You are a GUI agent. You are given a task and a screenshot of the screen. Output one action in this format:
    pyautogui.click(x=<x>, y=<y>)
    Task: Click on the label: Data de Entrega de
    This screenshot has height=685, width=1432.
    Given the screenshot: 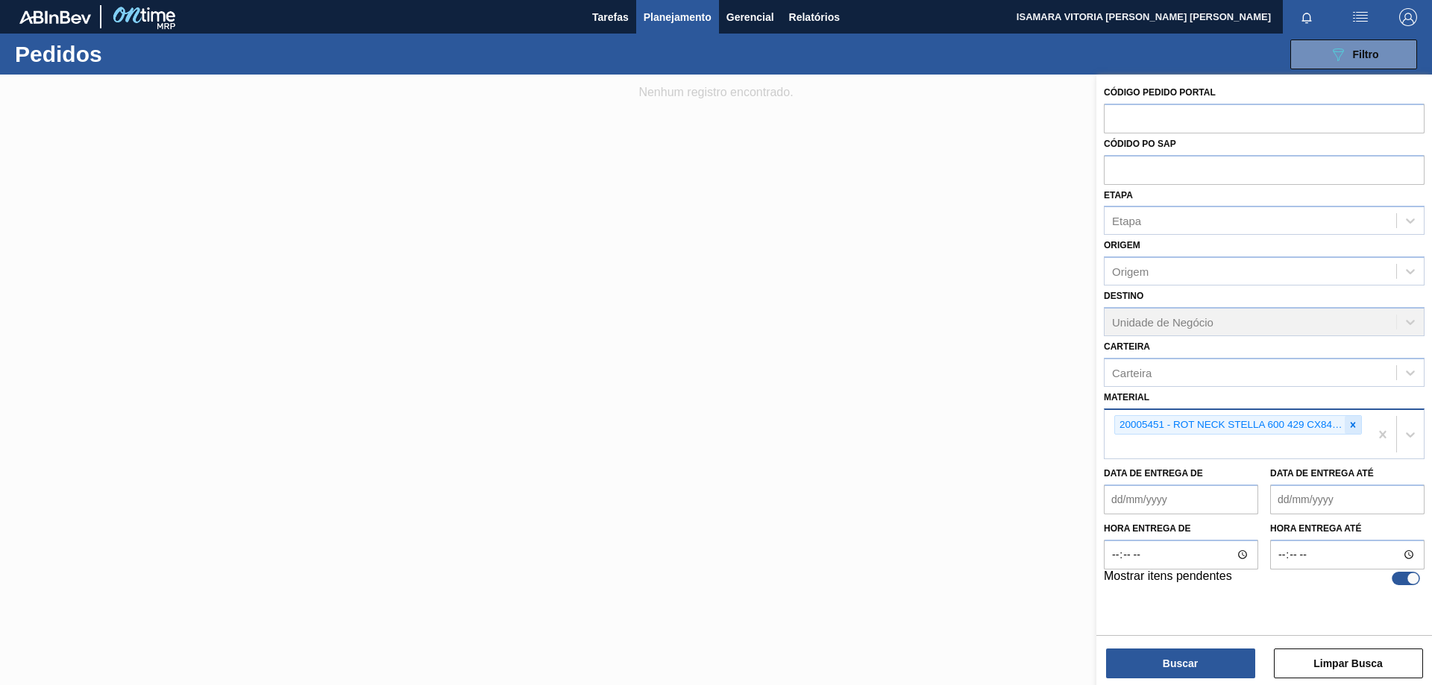 What is the action you would take?
    pyautogui.click(x=1153, y=474)
    